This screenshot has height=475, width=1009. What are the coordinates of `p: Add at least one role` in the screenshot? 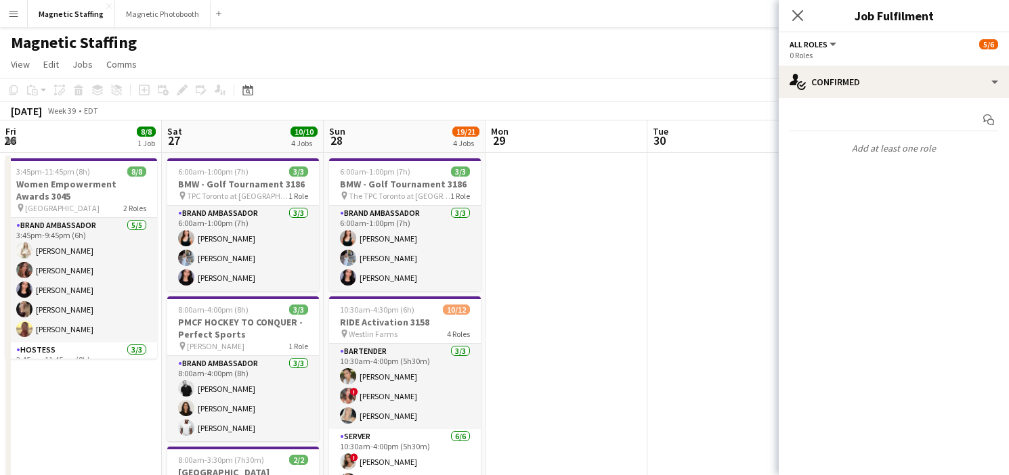 It's located at (894, 148).